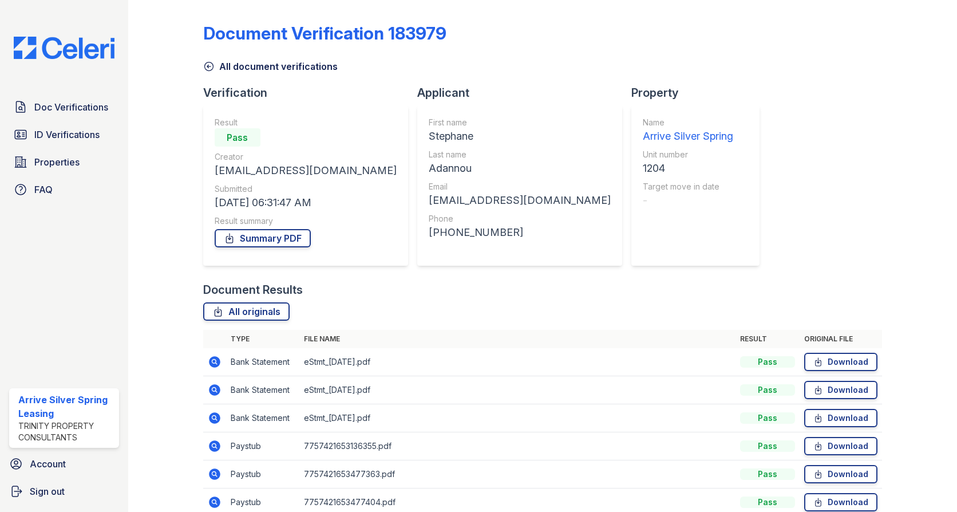  Describe the element at coordinates (310, 93) in the screenshot. I see `div: Verification` at that location.